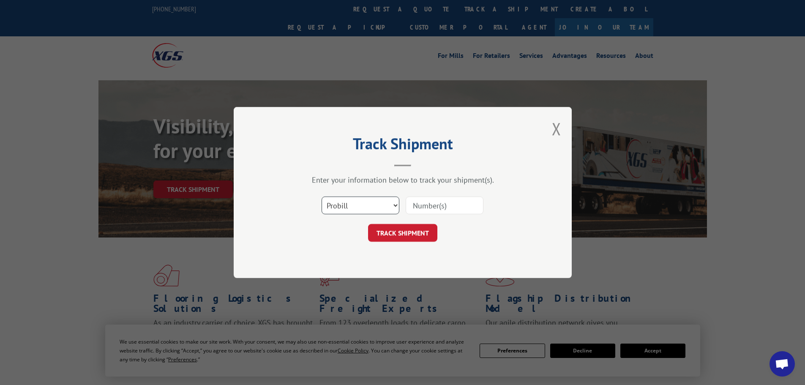 This screenshot has width=805, height=385. Describe the element at coordinates (403, 233) in the screenshot. I see `button: TRACK SHIPMENT` at that location.